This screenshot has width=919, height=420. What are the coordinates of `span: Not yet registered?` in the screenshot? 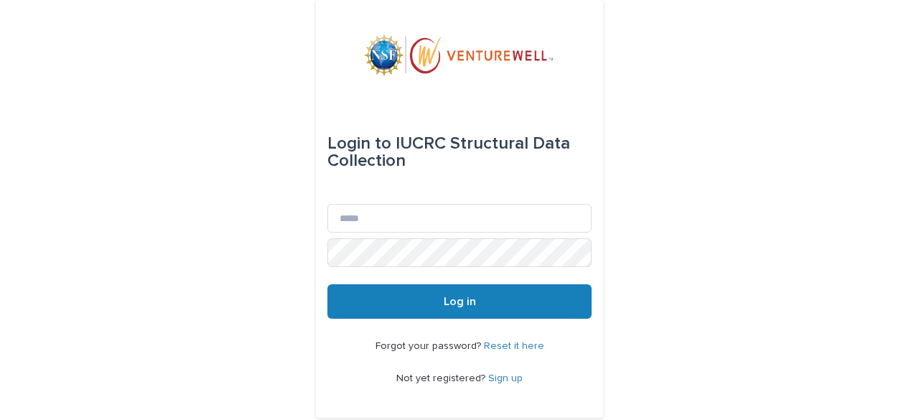 It's located at (442, 378).